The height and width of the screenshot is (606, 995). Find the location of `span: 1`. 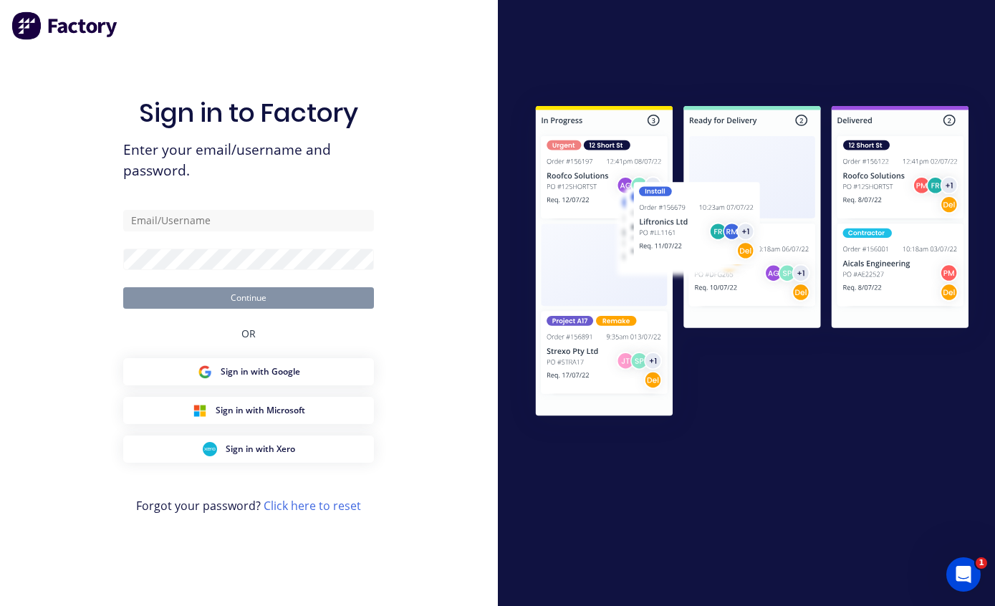

span: 1 is located at coordinates (981, 563).